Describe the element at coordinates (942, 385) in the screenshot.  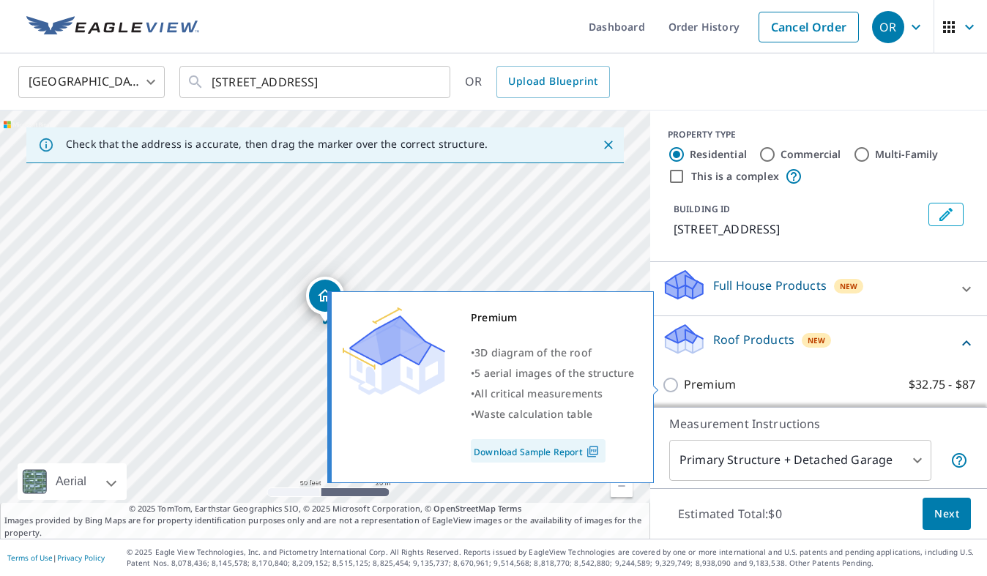
I see `p: $32.75 - $87` at that location.